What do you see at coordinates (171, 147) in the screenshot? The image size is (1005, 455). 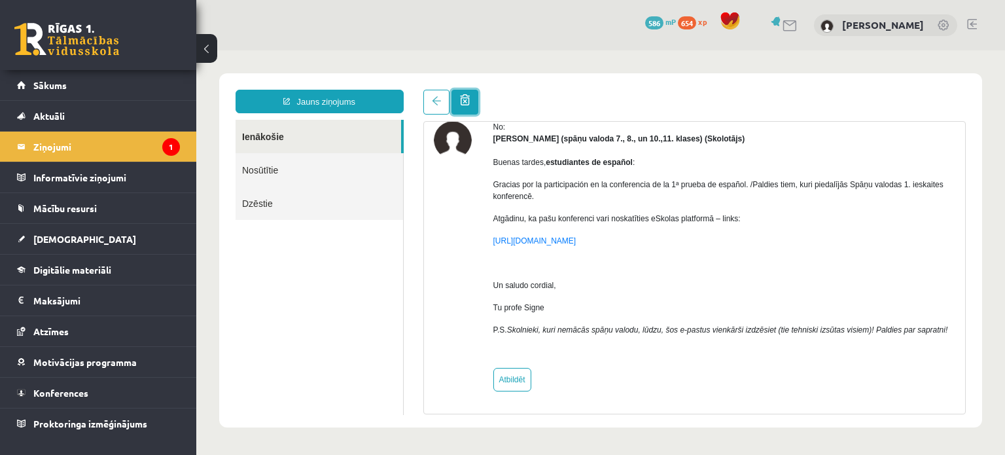 I see `i: 1` at bounding box center [171, 147].